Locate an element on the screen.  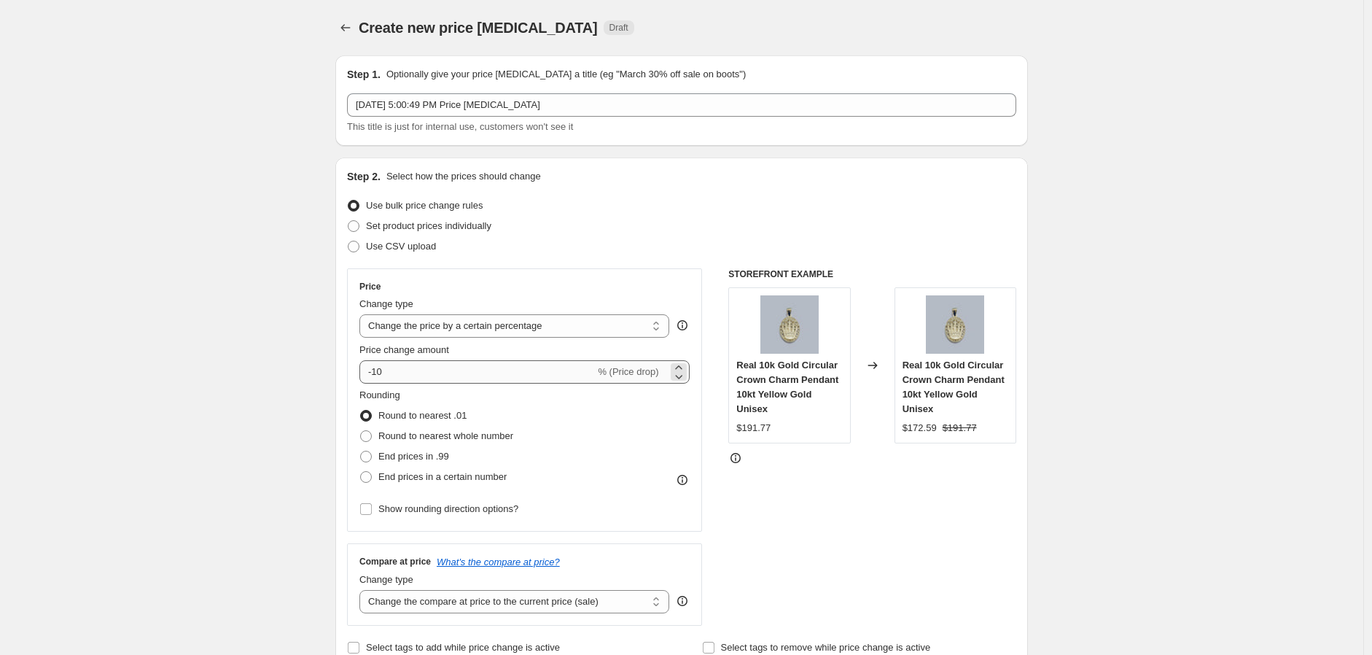
span: This title is just for internal use, customers won't see it is located at coordinates (460, 126).